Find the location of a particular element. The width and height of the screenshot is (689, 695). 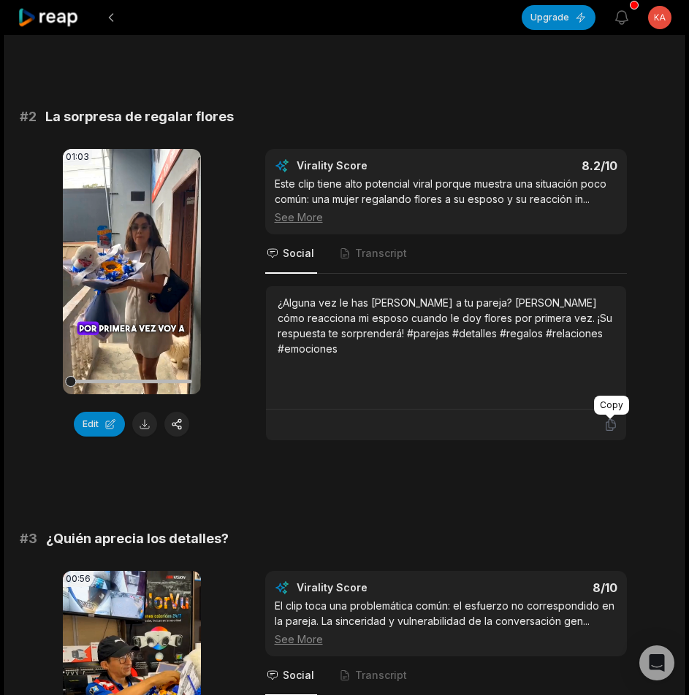

div: Open Intercom Messenger is located at coordinates (657, 663).